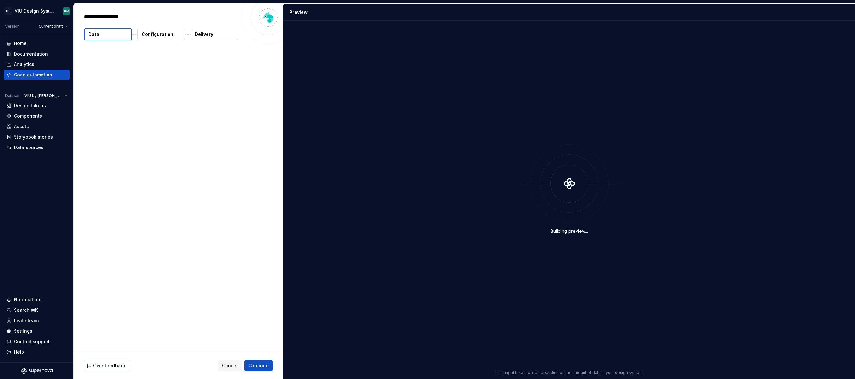  I want to click on a: Supernova Logo, so click(37, 370).